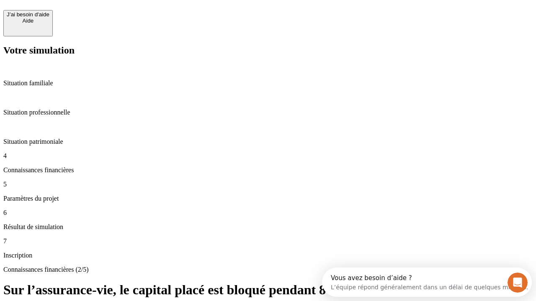 This screenshot has height=301, width=536. What do you see at coordinates (107, 10) in the screenshot?
I see `div: Vous avez besoin d’aide ?` at bounding box center [107, 10].